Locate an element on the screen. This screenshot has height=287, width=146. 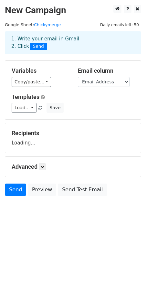
h2: New Campaign is located at coordinates (73, 10).